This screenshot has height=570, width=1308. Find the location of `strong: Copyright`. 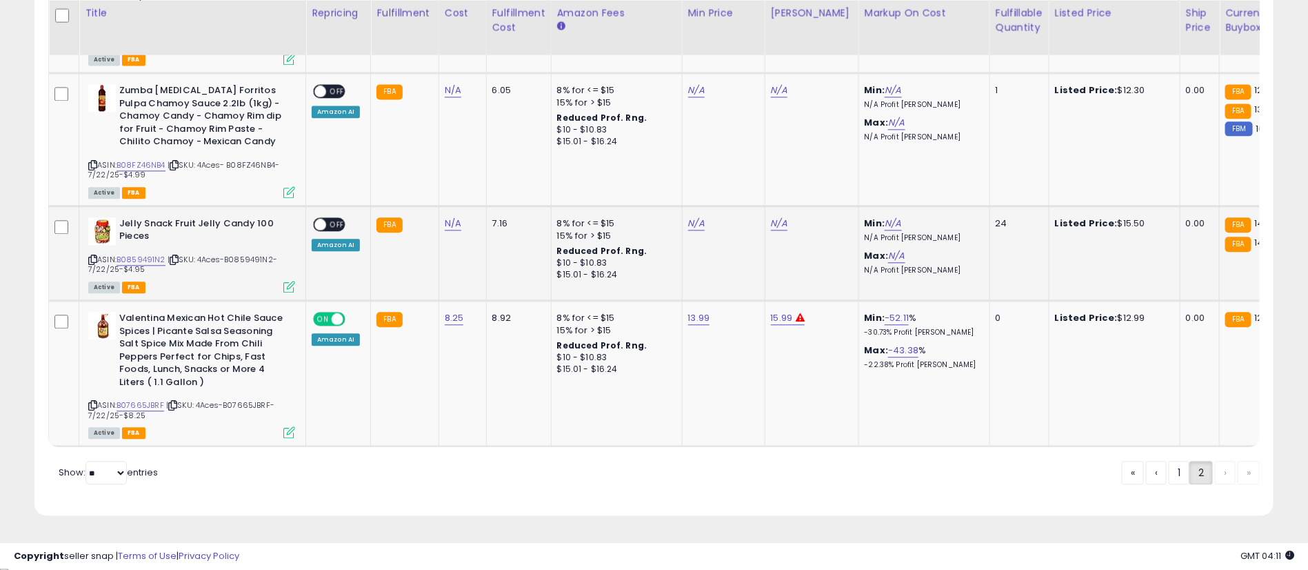

strong: Copyright is located at coordinates (39, 555).